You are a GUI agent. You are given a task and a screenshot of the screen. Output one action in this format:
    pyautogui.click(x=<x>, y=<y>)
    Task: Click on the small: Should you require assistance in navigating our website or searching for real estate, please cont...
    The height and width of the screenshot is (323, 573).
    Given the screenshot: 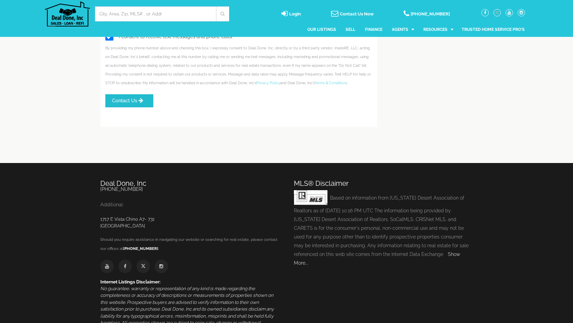 What is the action you would take?
    pyautogui.click(x=189, y=244)
    